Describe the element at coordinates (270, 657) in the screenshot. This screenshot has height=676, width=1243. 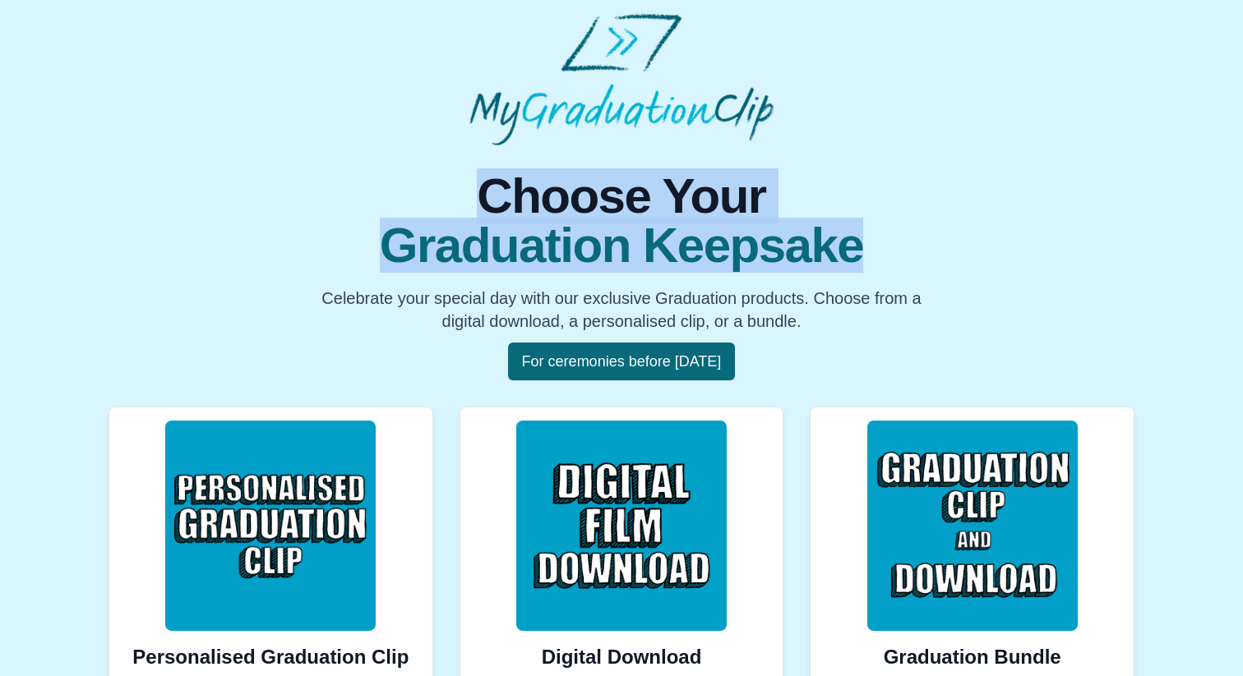
I see `h2: Personalised Graduation Clip` at that location.